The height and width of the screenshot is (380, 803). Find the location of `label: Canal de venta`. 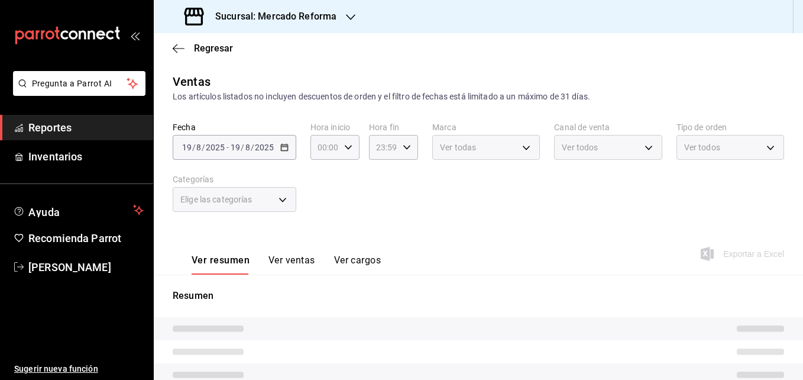

label: Canal de venta is located at coordinates (608, 127).